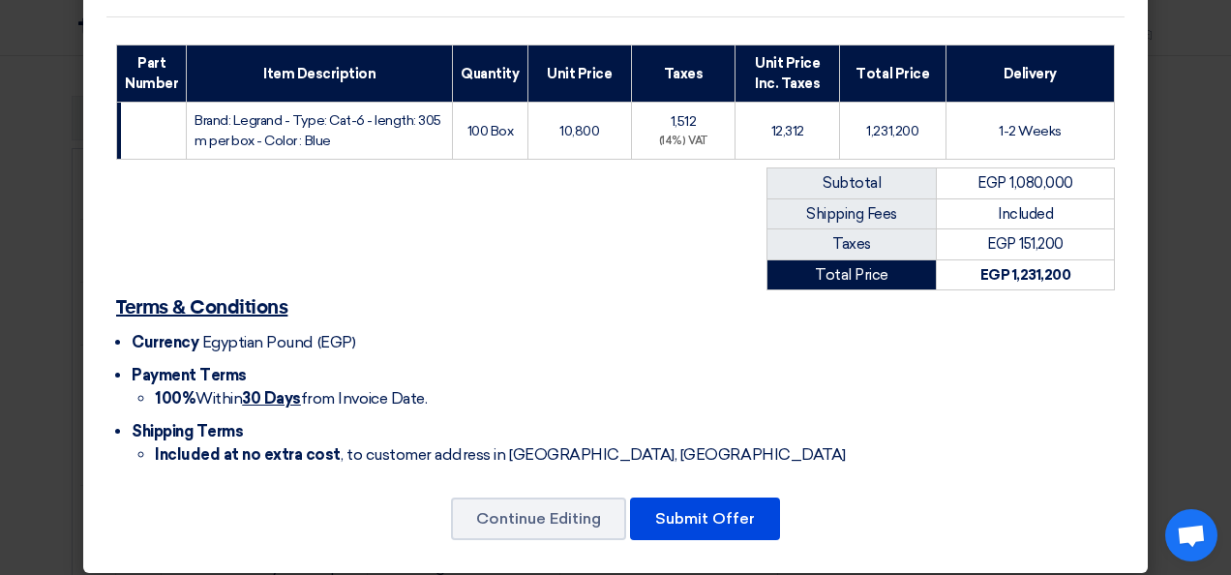 The image size is (1231, 575). Describe the element at coordinates (1030, 131) in the screenshot. I see `span: 1-2 Weeks` at that location.